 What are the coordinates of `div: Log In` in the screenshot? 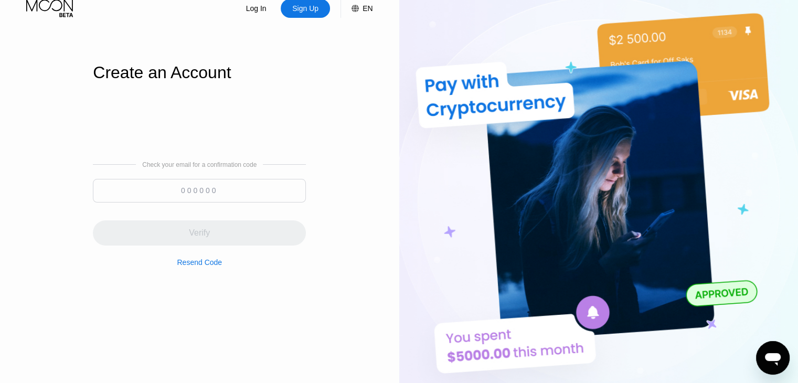 It's located at (256, 8).